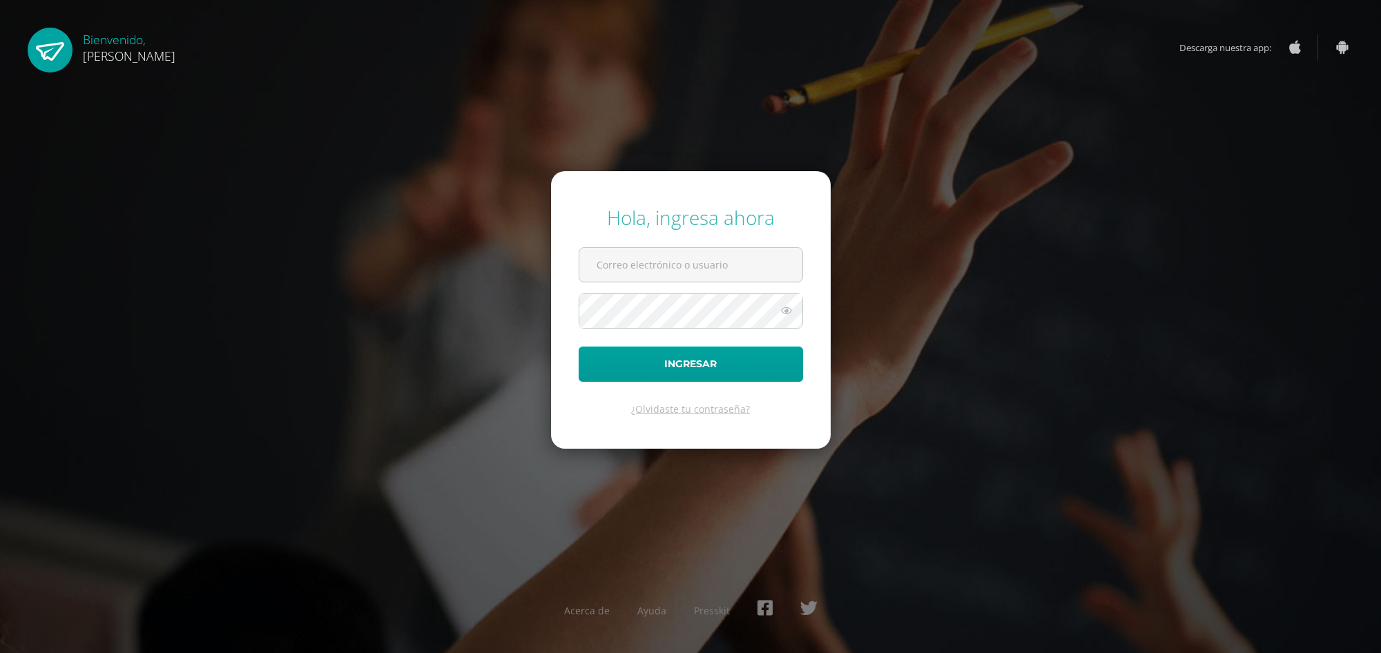  I want to click on button: Ingresar, so click(691, 364).